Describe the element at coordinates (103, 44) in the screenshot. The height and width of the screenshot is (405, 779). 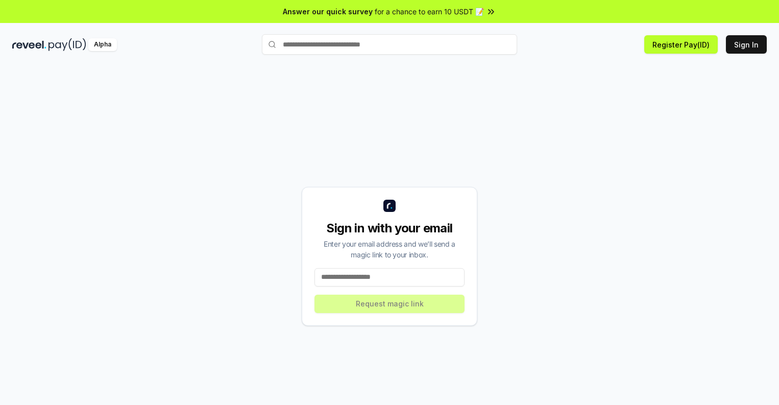
I see `div: Alpha` at that location.